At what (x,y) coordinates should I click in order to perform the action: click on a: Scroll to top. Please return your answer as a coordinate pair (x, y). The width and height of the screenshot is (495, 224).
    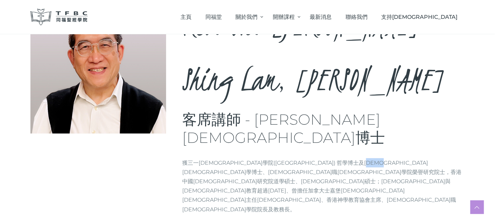
    Looking at the image, I should click on (477, 207).